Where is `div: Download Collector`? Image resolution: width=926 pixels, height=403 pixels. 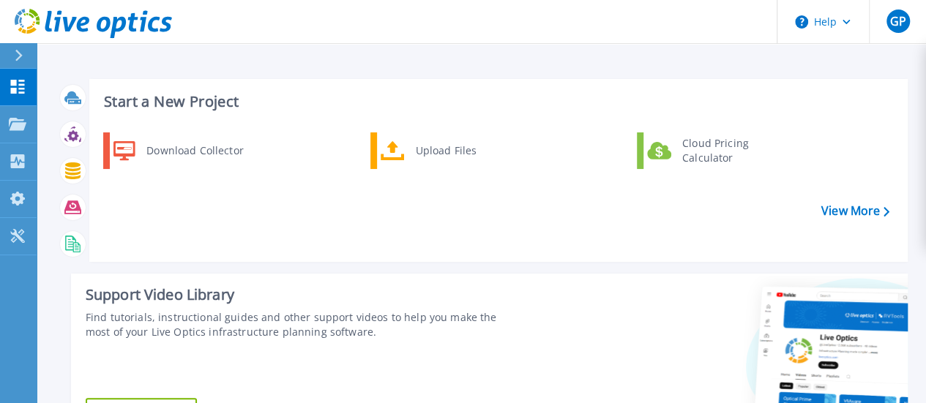
div: Download Collector is located at coordinates (194, 151).